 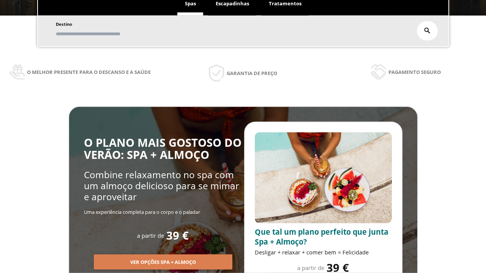 I want to click on span: Ver opções Spa + Almoço, so click(x=163, y=263).